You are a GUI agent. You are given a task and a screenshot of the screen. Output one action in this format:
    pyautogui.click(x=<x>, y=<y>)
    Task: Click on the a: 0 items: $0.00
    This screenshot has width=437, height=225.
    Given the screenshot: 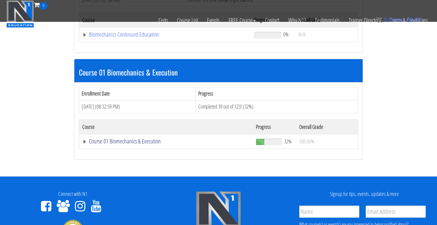 What is the action you would take?
    pyautogui.click(x=399, y=20)
    